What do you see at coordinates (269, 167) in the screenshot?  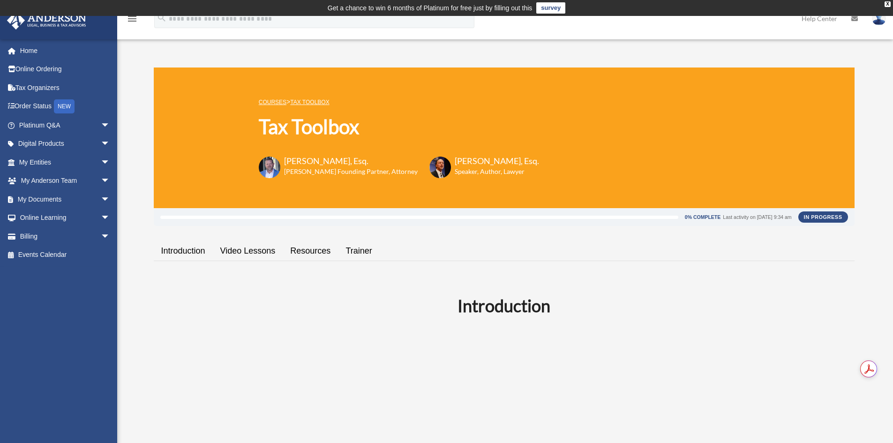 I see `img: Toby-circle-head.png` at bounding box center [269, 167].